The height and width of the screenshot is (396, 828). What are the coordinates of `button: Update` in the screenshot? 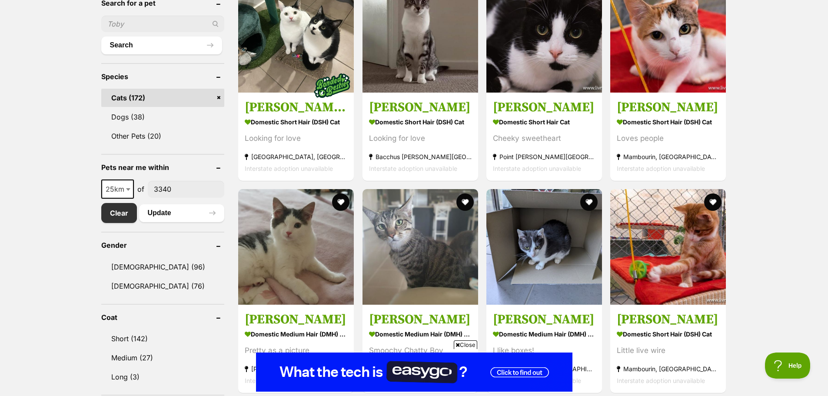 It's located at (182, 213).